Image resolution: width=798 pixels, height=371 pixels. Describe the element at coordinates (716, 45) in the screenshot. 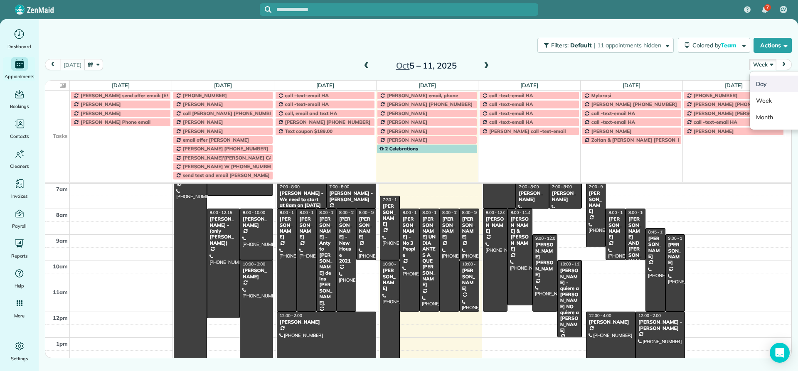

I see `span: Colored by` at that location.